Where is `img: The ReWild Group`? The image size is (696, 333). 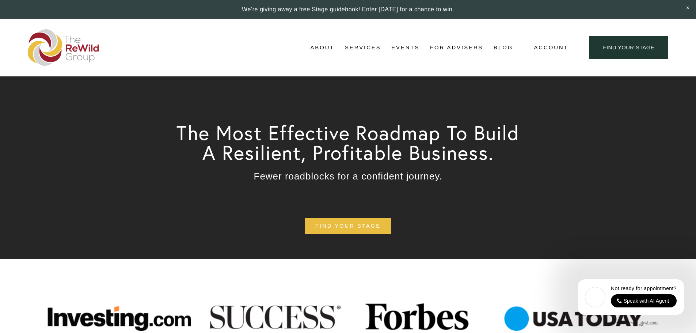 img: The ReWild Group is located at coordinates (64, 47).